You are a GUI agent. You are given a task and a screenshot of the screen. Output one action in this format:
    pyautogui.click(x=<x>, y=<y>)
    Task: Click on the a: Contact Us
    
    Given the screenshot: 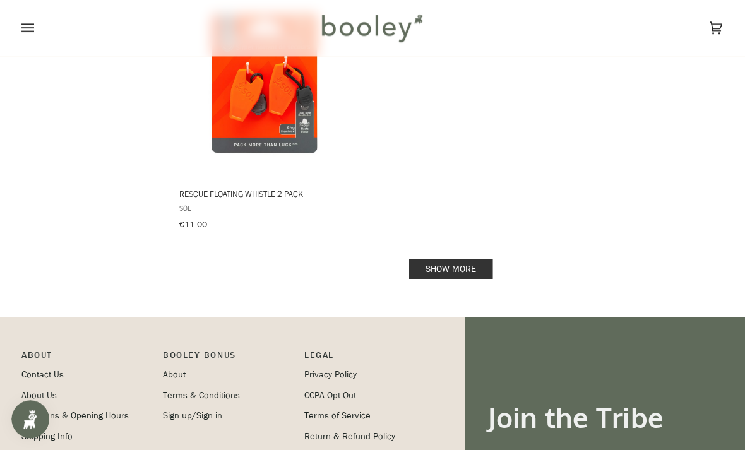 What is the action you would take?
    pyautogui.click(x=44, y=374)
    